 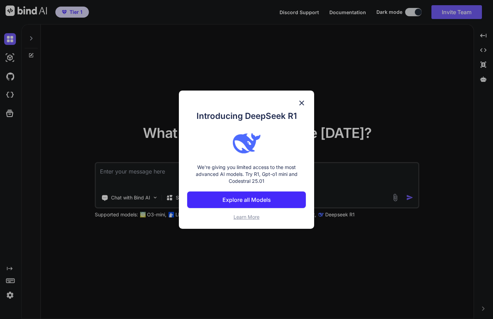 What do you see at coordinates (247, 174) in the screenshot?
I see `p: We're giving you limited access to the most advanced AI models. Try R1, Gpt-o1 mini and Codestral...` at bounding box center [247, 174].